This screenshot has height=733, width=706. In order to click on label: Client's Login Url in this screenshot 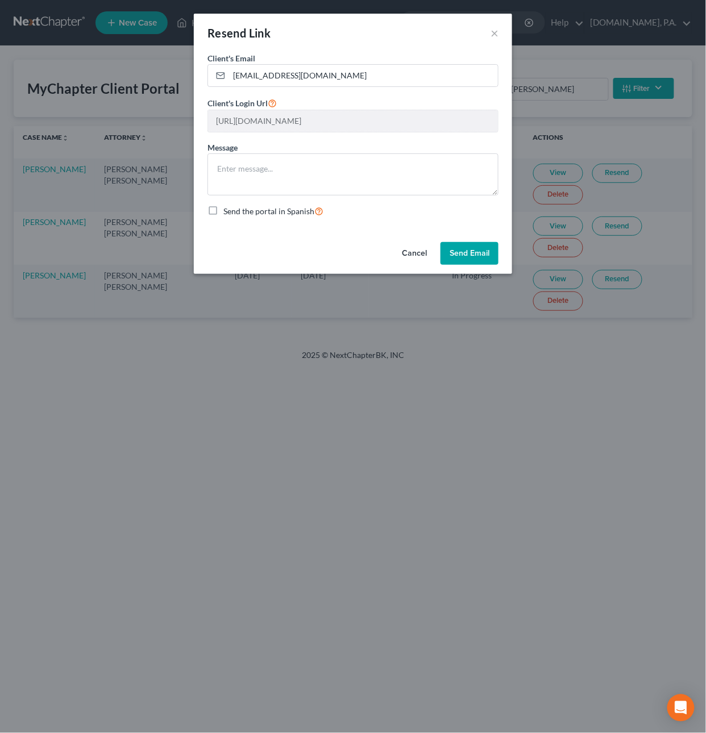, I will do `click(242, 103)`.